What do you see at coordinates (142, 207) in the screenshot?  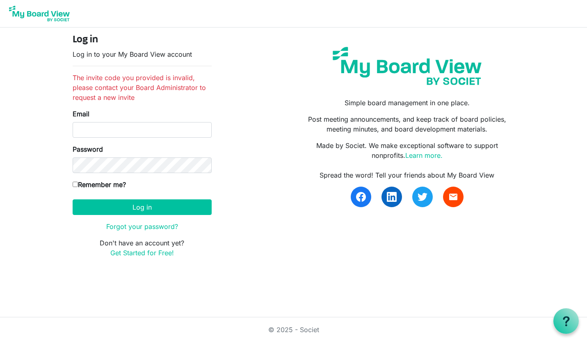 I see `button: Log in` at bounding box center [142, 207].